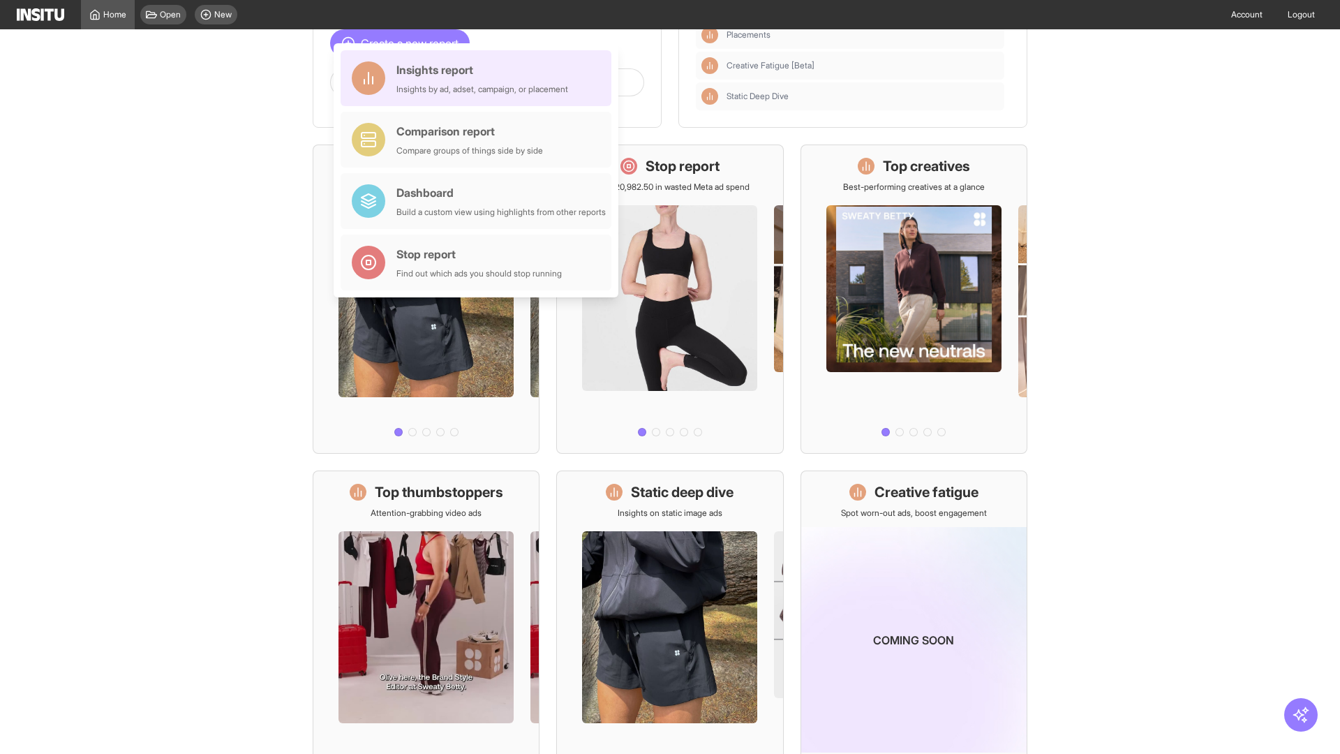  Describe the element at coordinates (914, 187) in the screenshot. I see `p: Best-performing creatives at a glance` at that location.